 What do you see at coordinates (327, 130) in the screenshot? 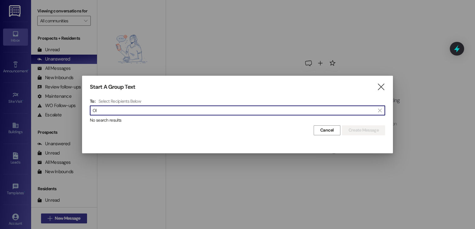
I see `span: Cancel` at bounding box center [327, 130].